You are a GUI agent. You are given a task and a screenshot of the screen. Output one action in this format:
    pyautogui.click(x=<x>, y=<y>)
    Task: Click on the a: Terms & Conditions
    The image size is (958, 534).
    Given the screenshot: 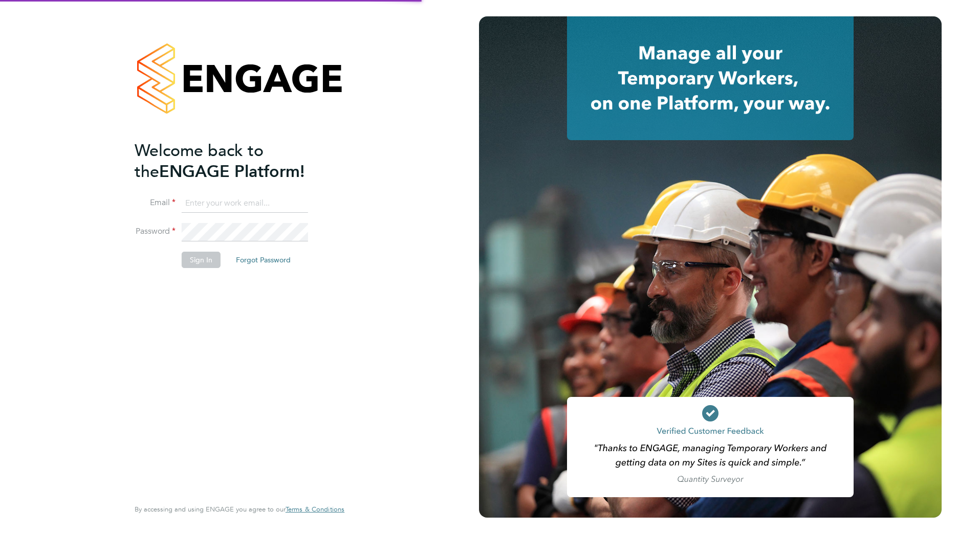 What is the action you would take?
    pyautogui.click(x=315, y=510)
    